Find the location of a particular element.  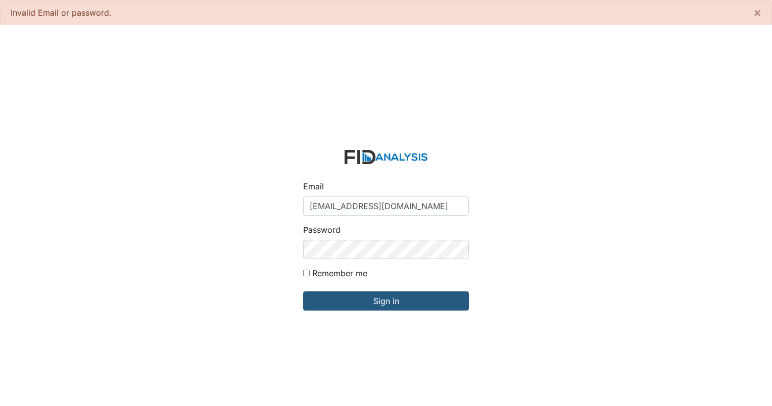

label: Email is located at coordinates (313, 186).